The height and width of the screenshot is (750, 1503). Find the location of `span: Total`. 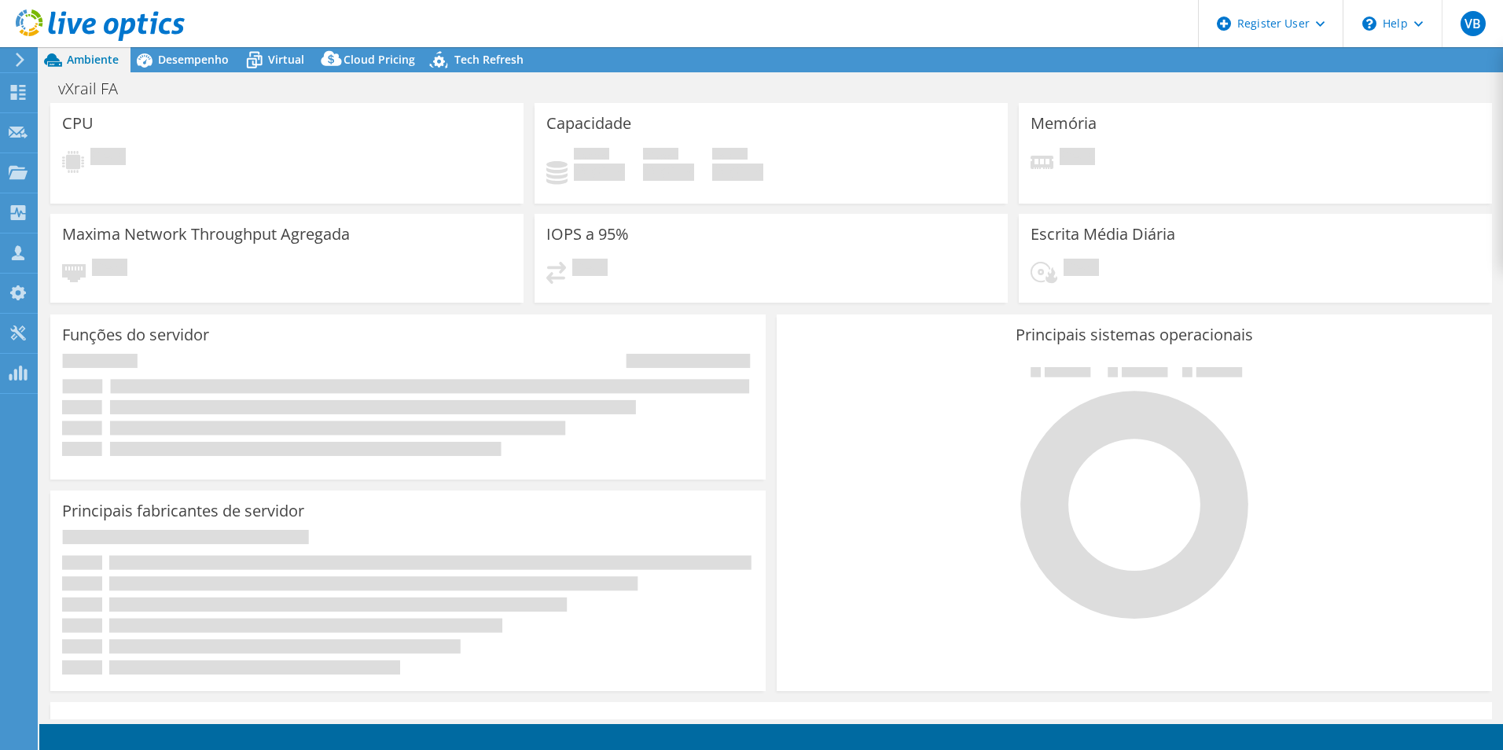

span: Total is located at coordinates (730, 156).